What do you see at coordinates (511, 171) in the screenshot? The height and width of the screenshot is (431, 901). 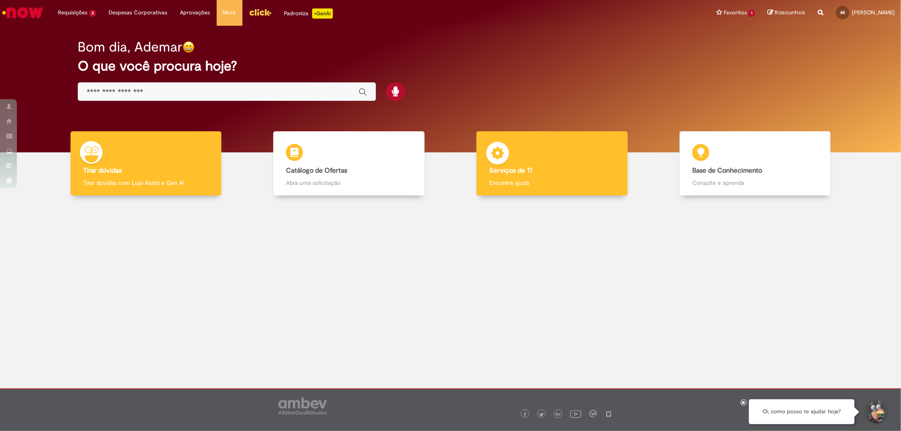 I see `b: Serviços de TI` at bounding box center [511, 171].